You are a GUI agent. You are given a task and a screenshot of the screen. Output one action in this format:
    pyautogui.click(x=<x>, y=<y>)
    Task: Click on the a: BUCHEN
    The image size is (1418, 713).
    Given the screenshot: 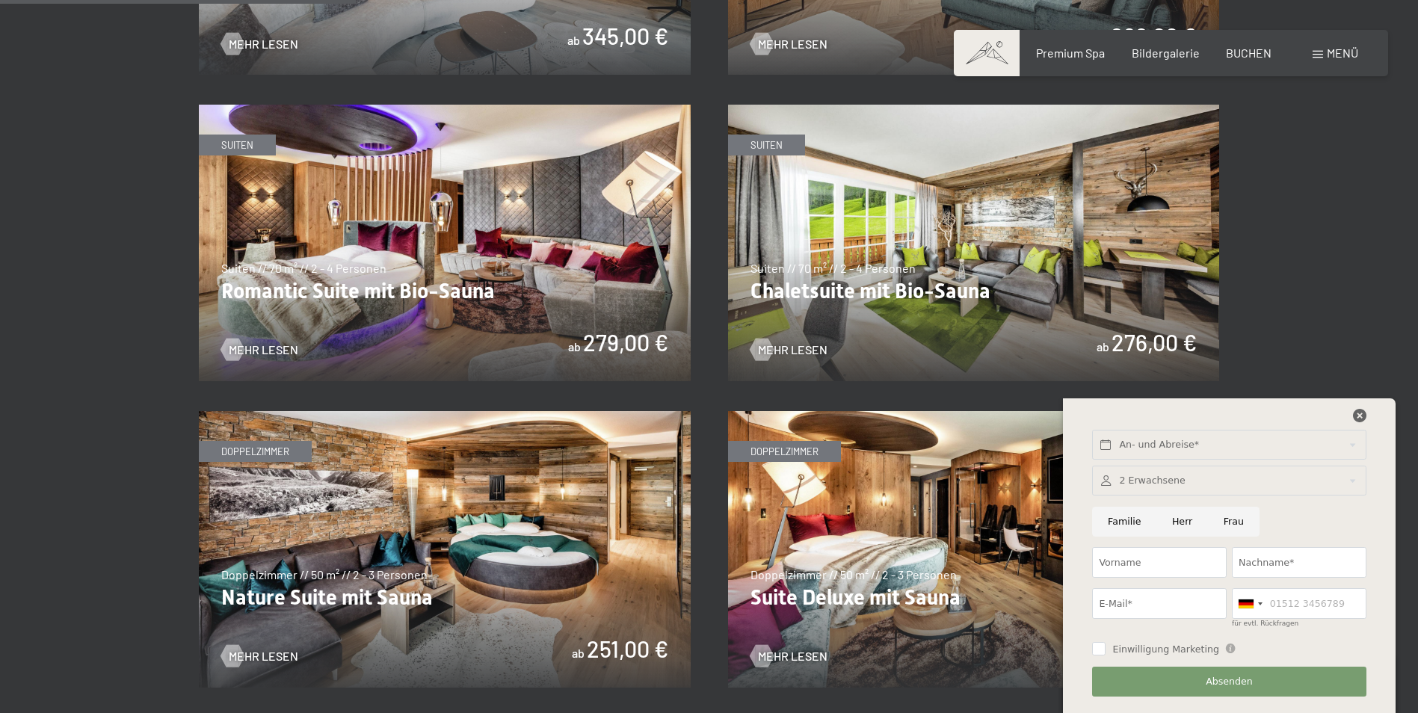 What is the action you would take?
    pyautogui.click(x=1248, y=52)
    